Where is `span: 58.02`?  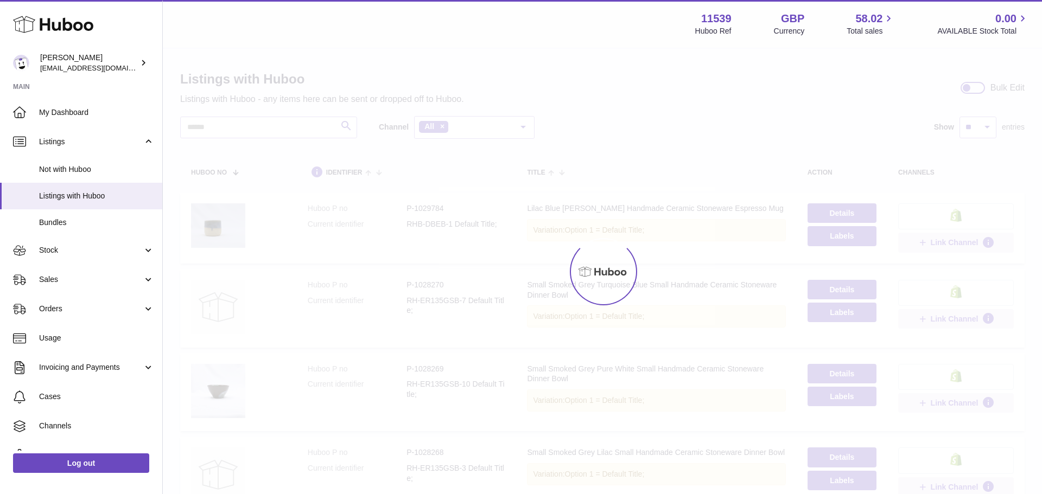 span: 58.02 is located at coordinates (869, 18).